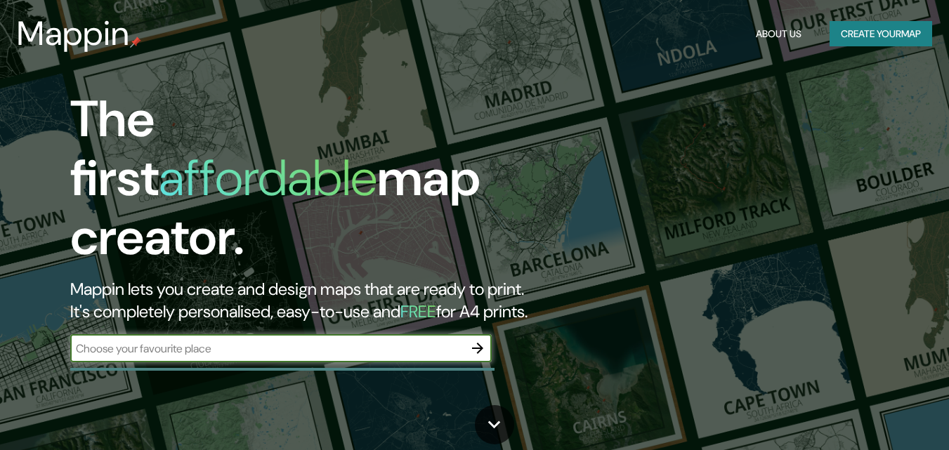 Image resolution: width=949 pixels, height=450 pixels. I want to click on h5: FREE, so click(418, 311).